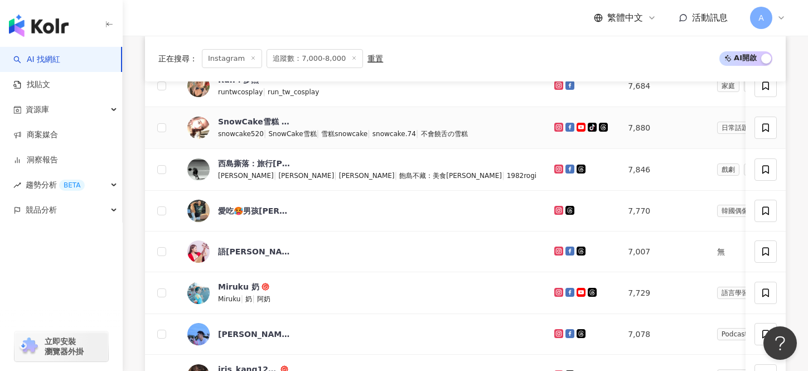 The height and width of the screenshot is (371, 808). I want to click on span: 資源庫, so click(37, 109).